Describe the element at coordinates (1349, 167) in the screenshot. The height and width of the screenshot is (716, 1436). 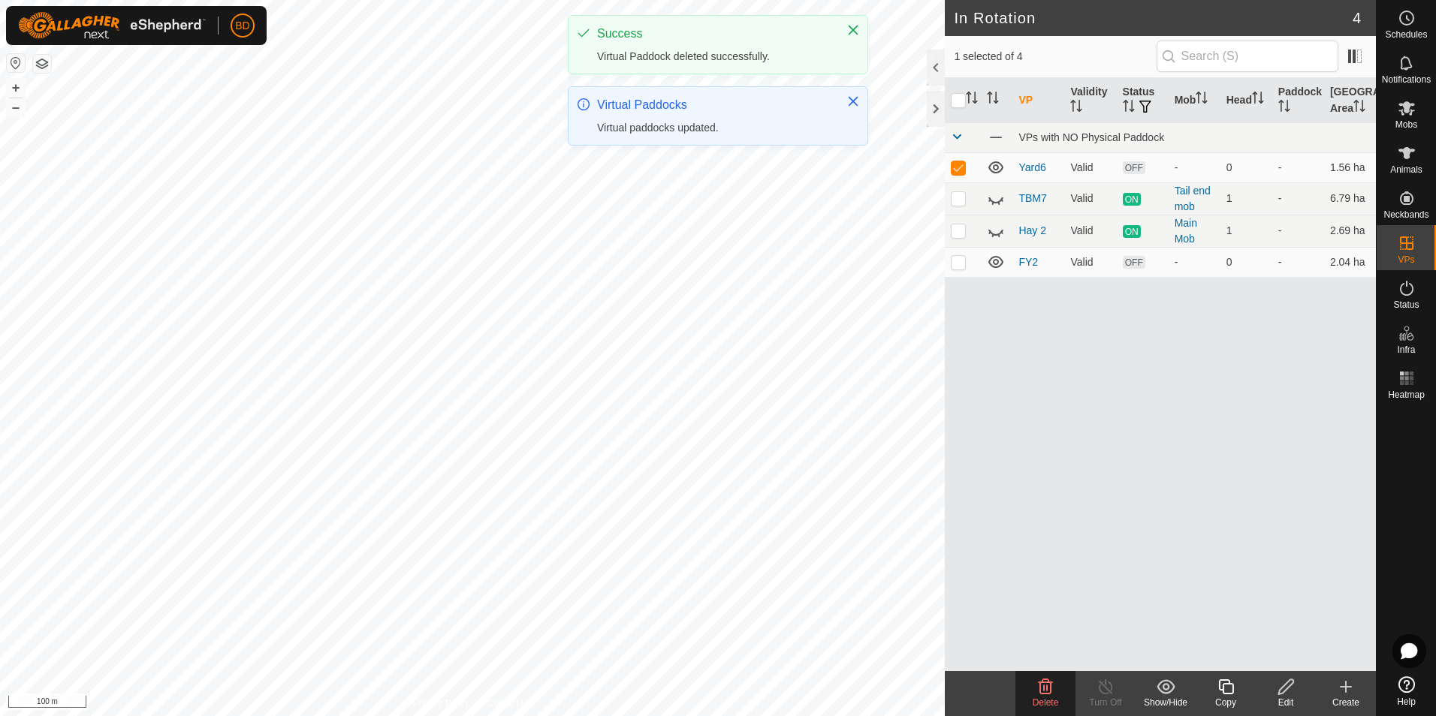
I see `td: 1.56 ha` at that location.